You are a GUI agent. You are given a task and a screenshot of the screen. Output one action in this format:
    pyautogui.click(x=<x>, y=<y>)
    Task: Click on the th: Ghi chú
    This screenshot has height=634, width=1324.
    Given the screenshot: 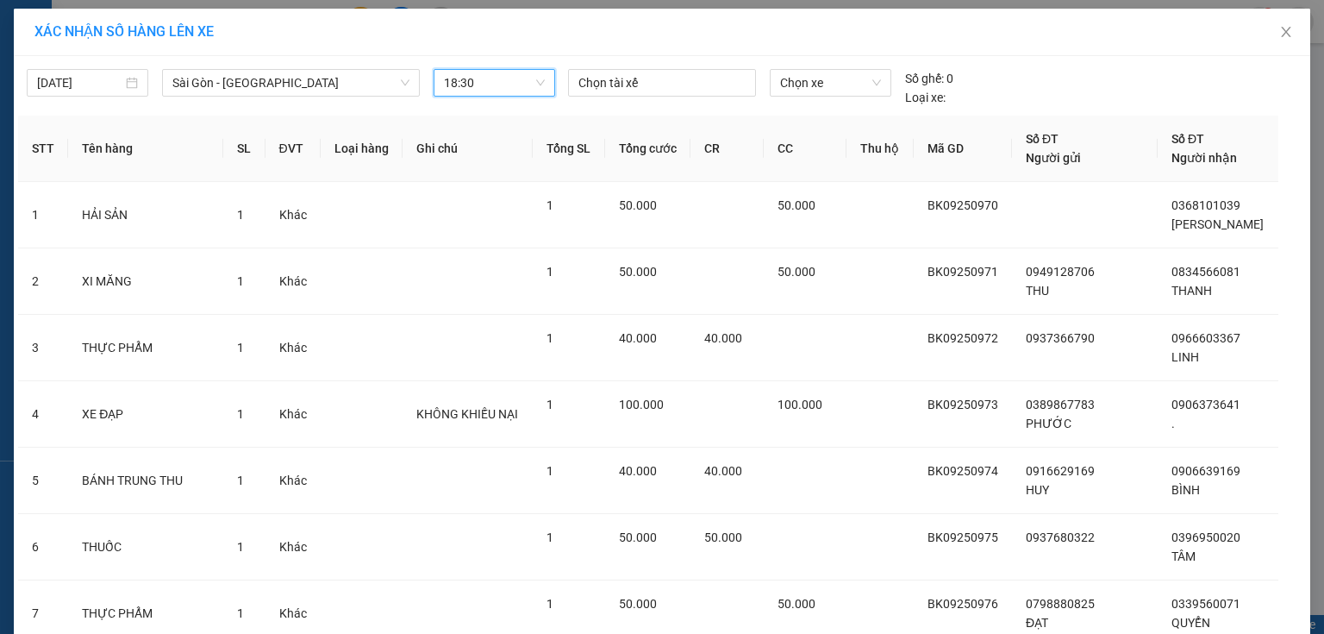 What is the action you would take?
    pyautogui.click(x=467, y=148)
    